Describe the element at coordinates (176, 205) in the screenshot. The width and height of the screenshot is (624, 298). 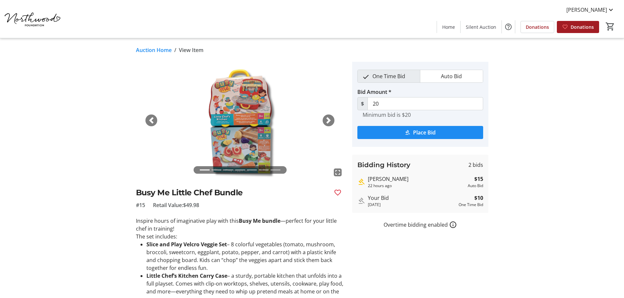
I see `span: Retail Value: $49.98` at that location.